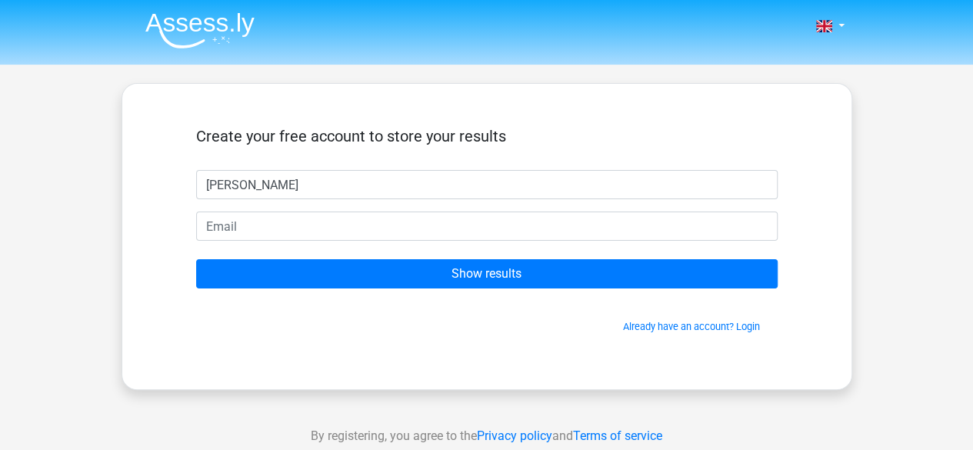  What do you see at coordinates (515, 435) in the screenshot?
I see `a: Privacy policy` at bounding box center [515, 435].